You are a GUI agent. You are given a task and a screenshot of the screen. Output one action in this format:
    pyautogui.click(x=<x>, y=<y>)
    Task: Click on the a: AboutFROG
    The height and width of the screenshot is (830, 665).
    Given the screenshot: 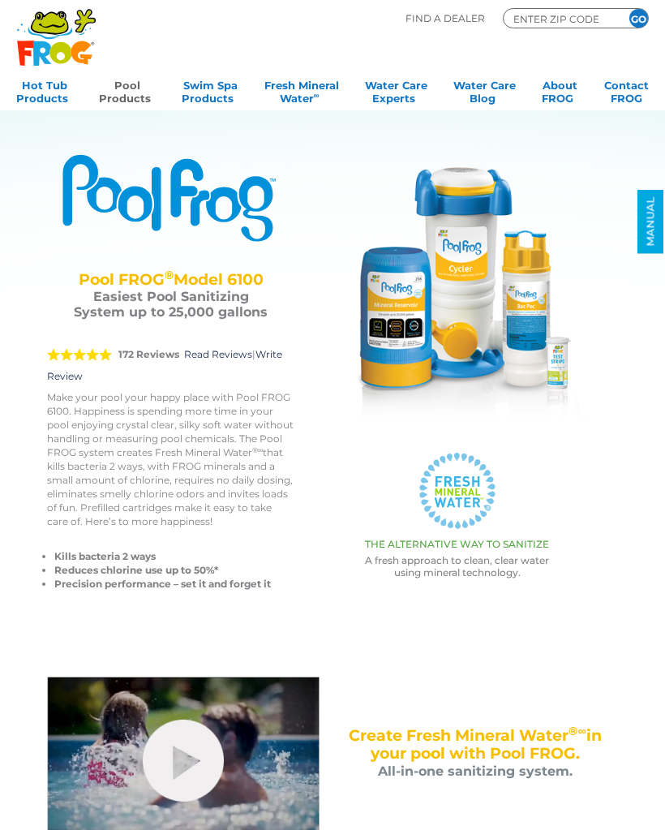 What is the action you would take?
    pyautogui.click(x=560, y=90)
    